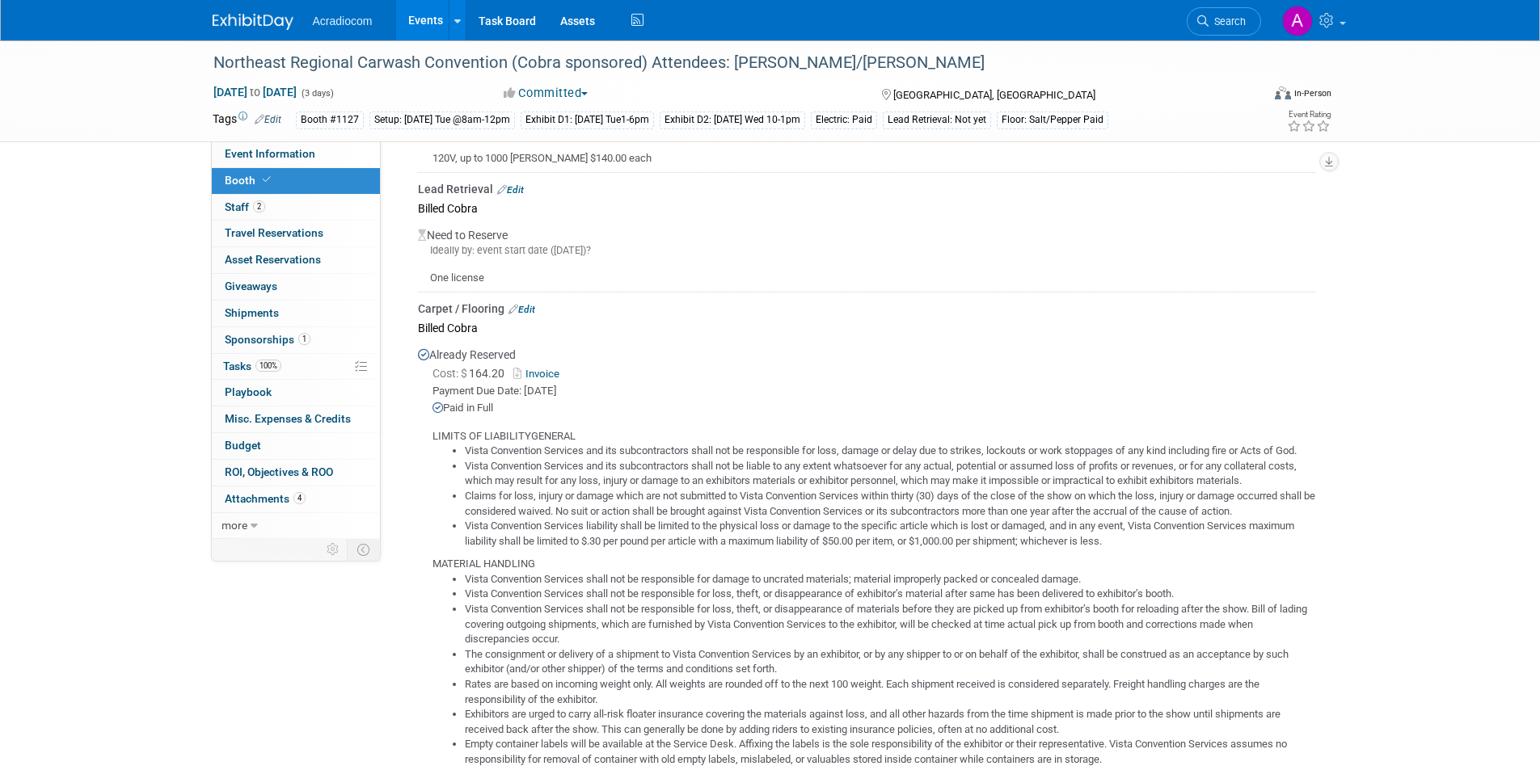  Describe the element at coordinates (890, 534) in the screenshot. I see `li: Vista Convention Services liability shall be limited to the physical loss or damage to the specif...` at that location.